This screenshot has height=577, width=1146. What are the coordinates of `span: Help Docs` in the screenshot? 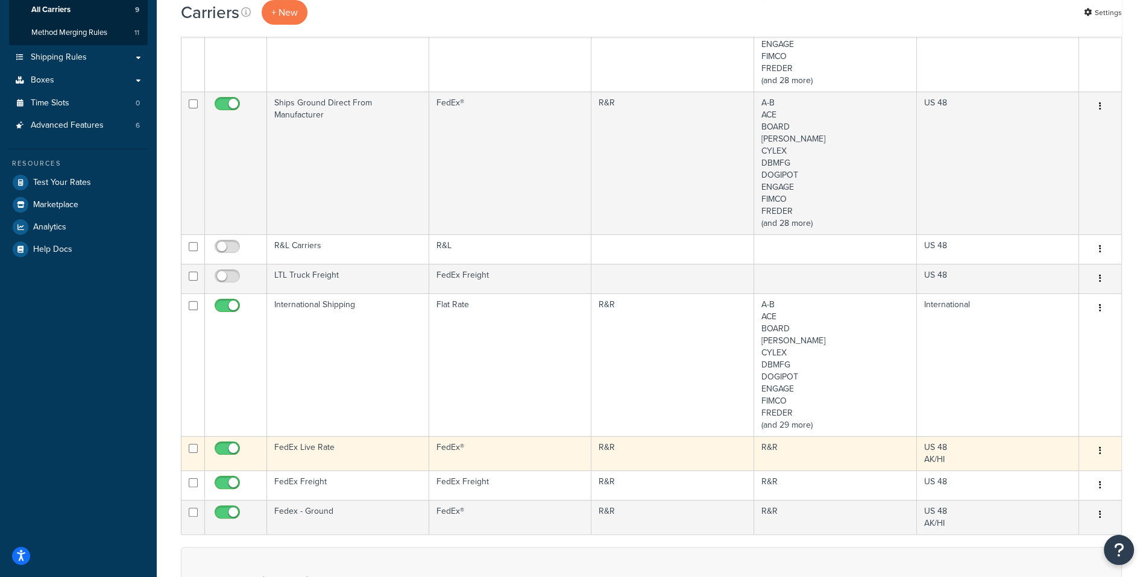 It's located at (52, 249).